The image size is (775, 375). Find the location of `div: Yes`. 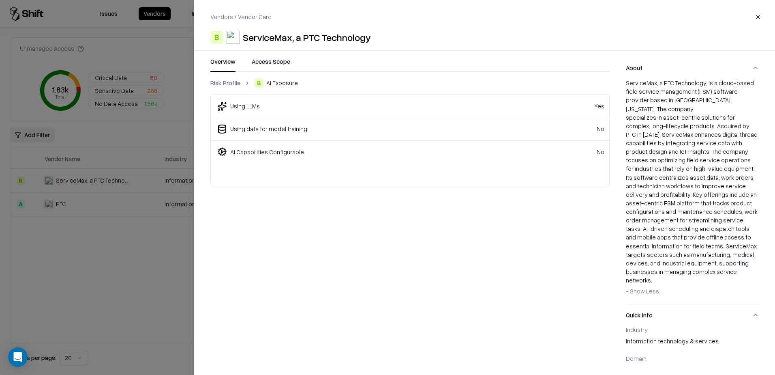

div: Yes is located at coordinates (577, 106).